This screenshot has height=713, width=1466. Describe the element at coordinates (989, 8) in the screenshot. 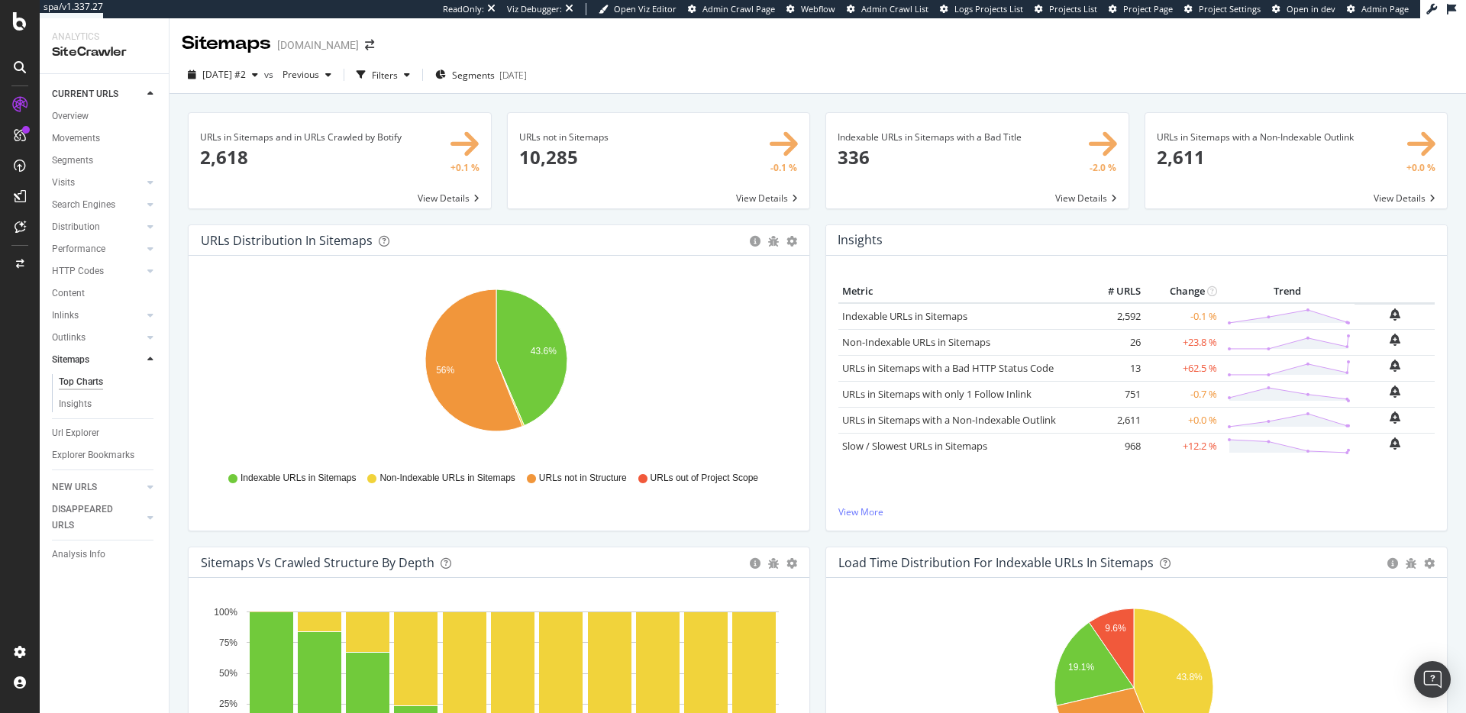

I see `span: Logs Projects List` at that location.